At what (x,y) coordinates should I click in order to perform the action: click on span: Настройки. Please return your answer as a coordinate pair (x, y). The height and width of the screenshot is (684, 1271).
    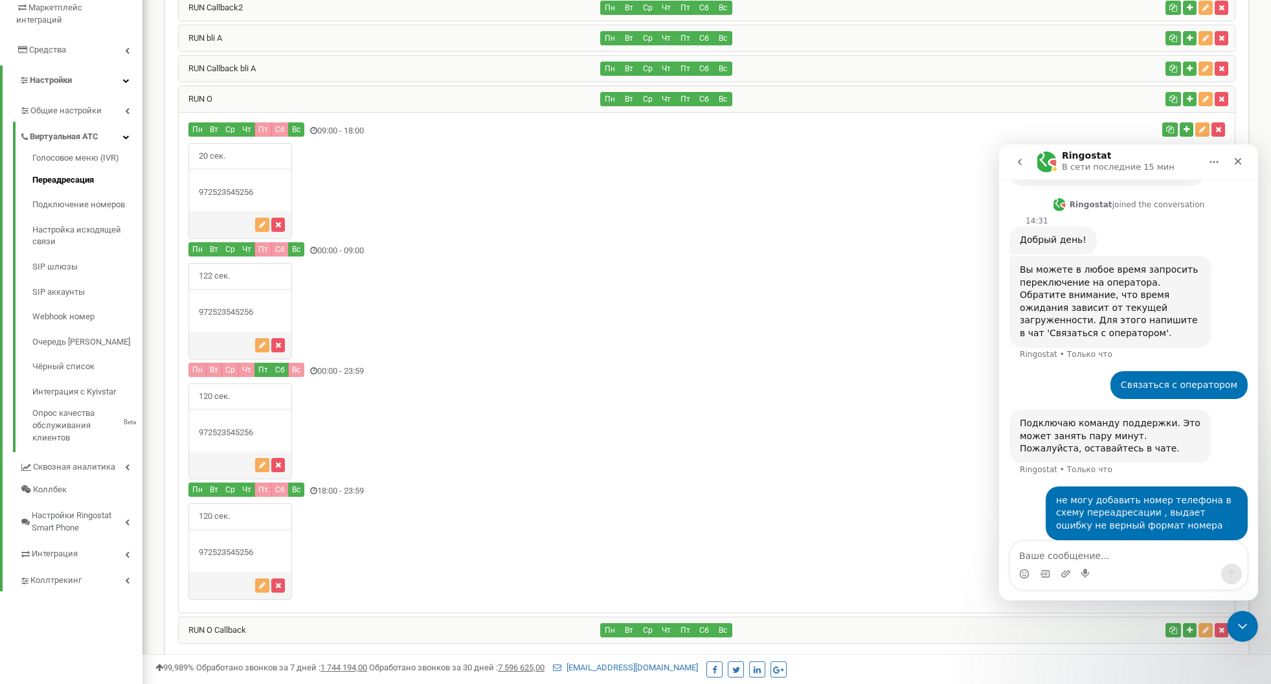
    Looking at the image, I should click on (51, 80).